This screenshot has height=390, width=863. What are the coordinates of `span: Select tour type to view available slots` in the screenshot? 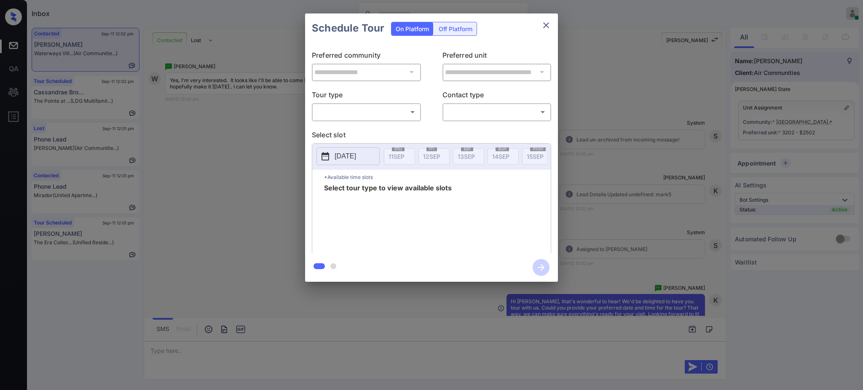 It's located at (388, 218).